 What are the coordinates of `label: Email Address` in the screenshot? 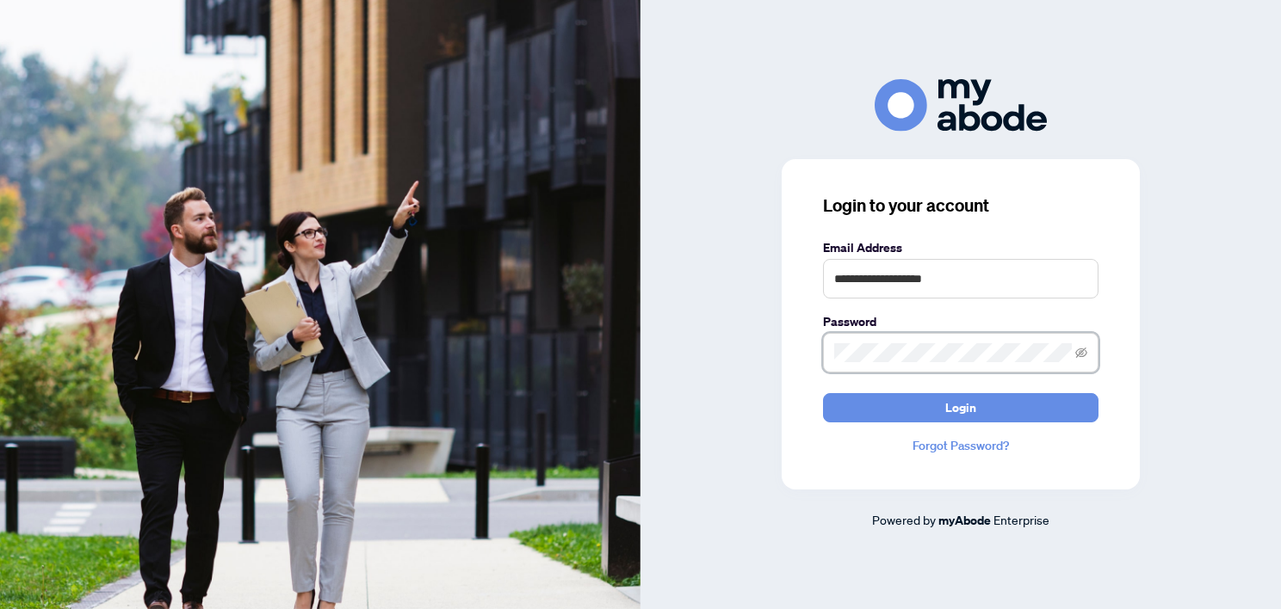 It's located at (961, 248).